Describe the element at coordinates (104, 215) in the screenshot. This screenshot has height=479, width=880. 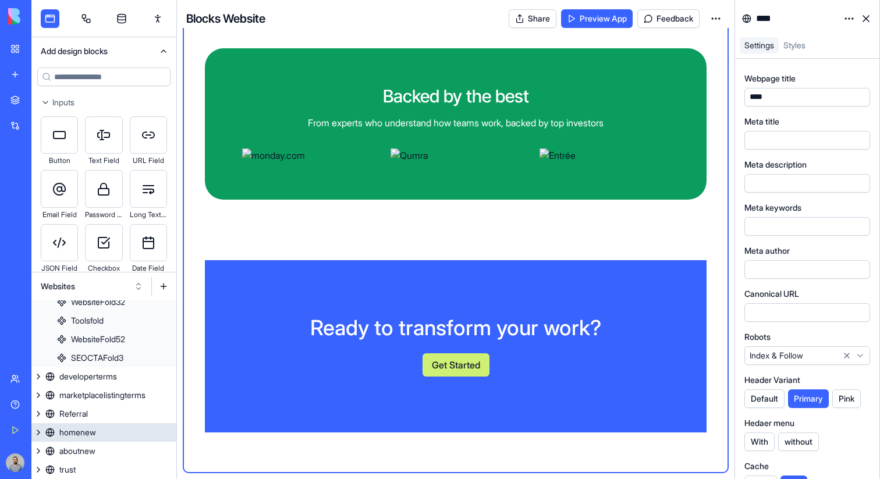
I see `div: Password Field` at that location.